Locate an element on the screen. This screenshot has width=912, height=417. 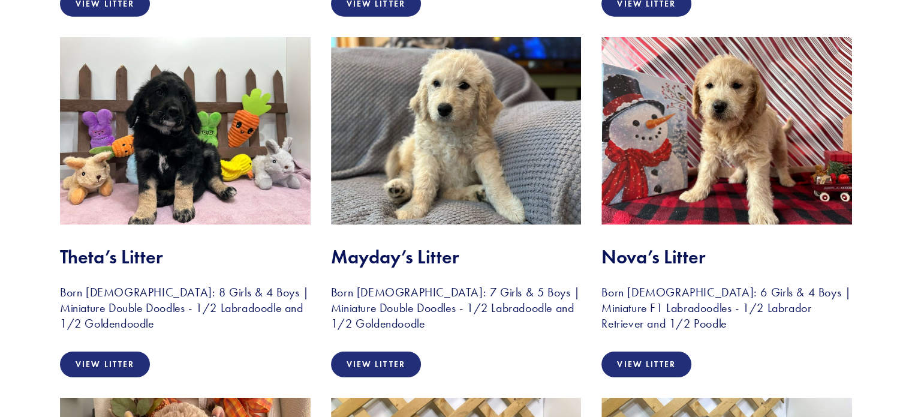
h2: Mayday’s Litter is located at coordinates (456, 257).